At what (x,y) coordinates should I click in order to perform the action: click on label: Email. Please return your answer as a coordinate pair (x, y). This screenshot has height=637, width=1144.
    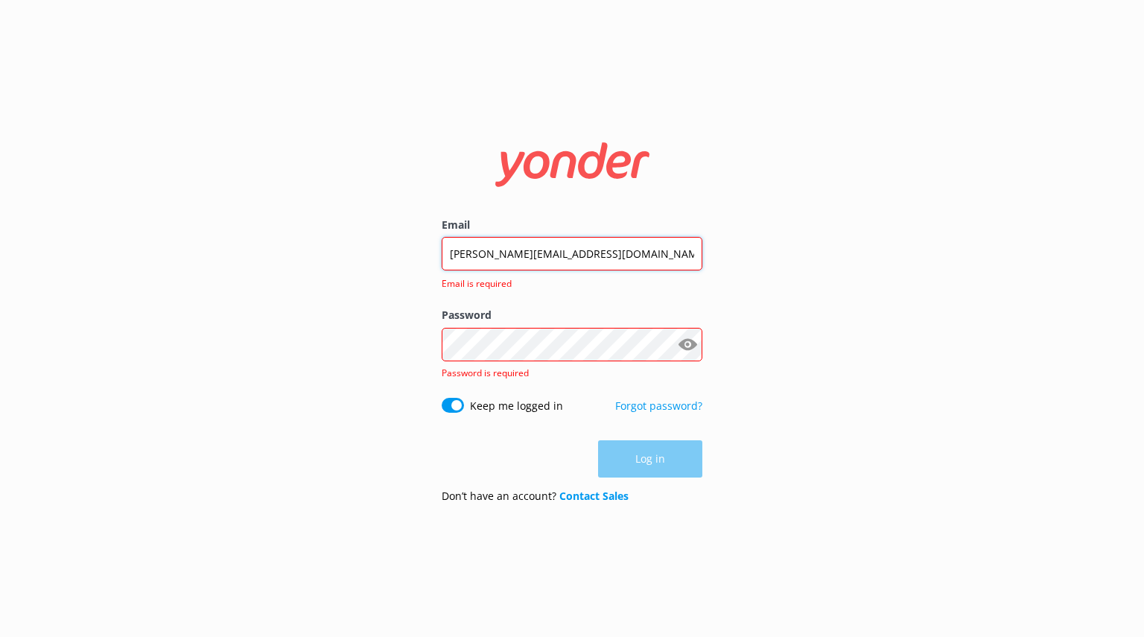
    Looking at the image, I should click on (572, 225).